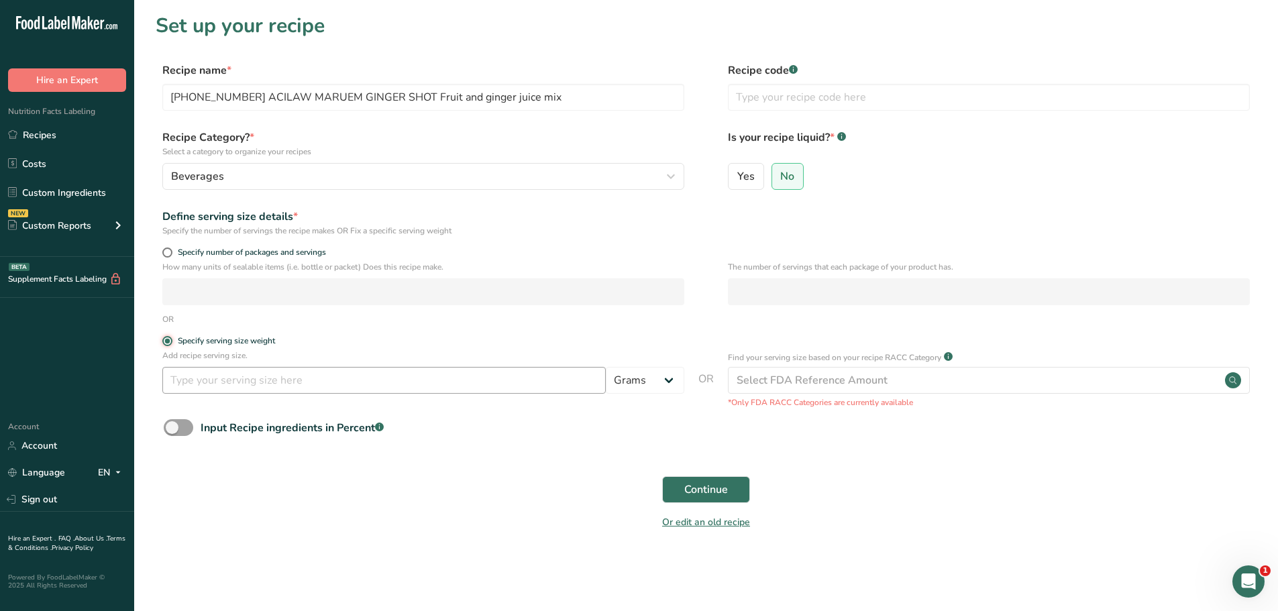  What do you see at coordinates (423, 176) in the screenshot?
I see `button: Beverages` at bounding box center [423, 176].